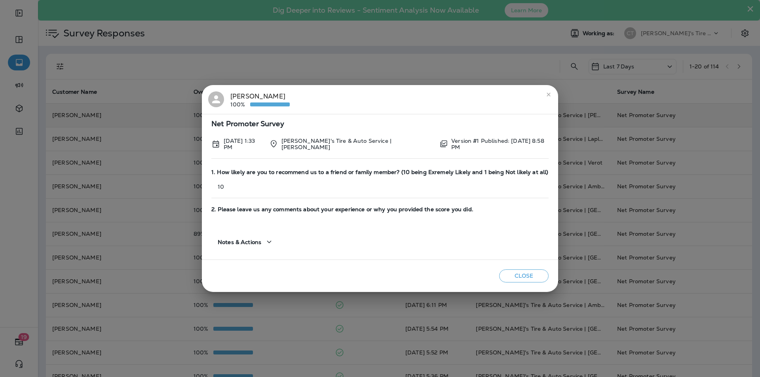 The image size is (760, 377). I want to click on span: Net Promoter Survey, so click(380, 124).